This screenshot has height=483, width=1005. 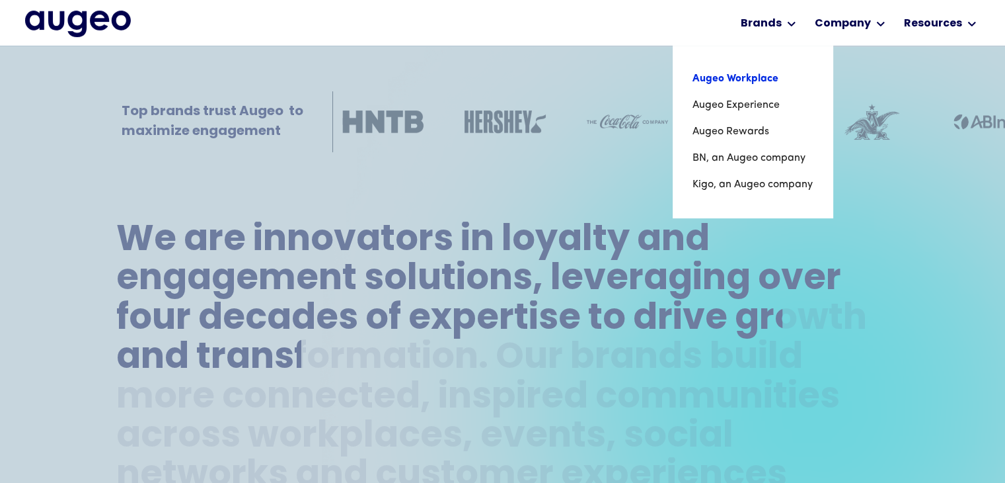 What do you see at coordinates (753, 132) in the screenshot?
I see `a: Augeo Rewards` at bounding box center [753, 132].